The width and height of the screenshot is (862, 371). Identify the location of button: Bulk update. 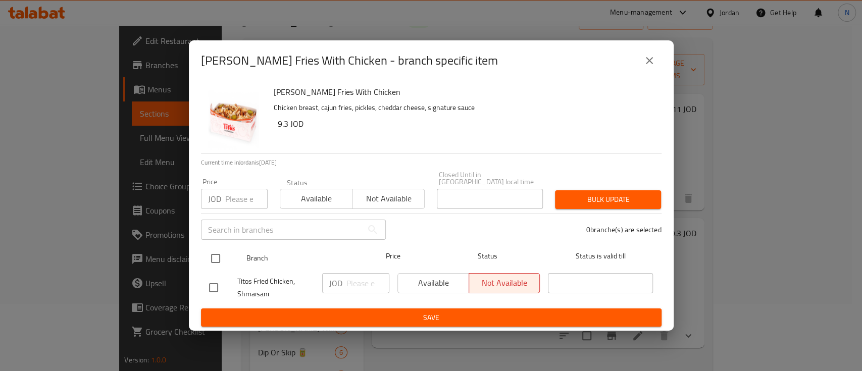
(608, 200).